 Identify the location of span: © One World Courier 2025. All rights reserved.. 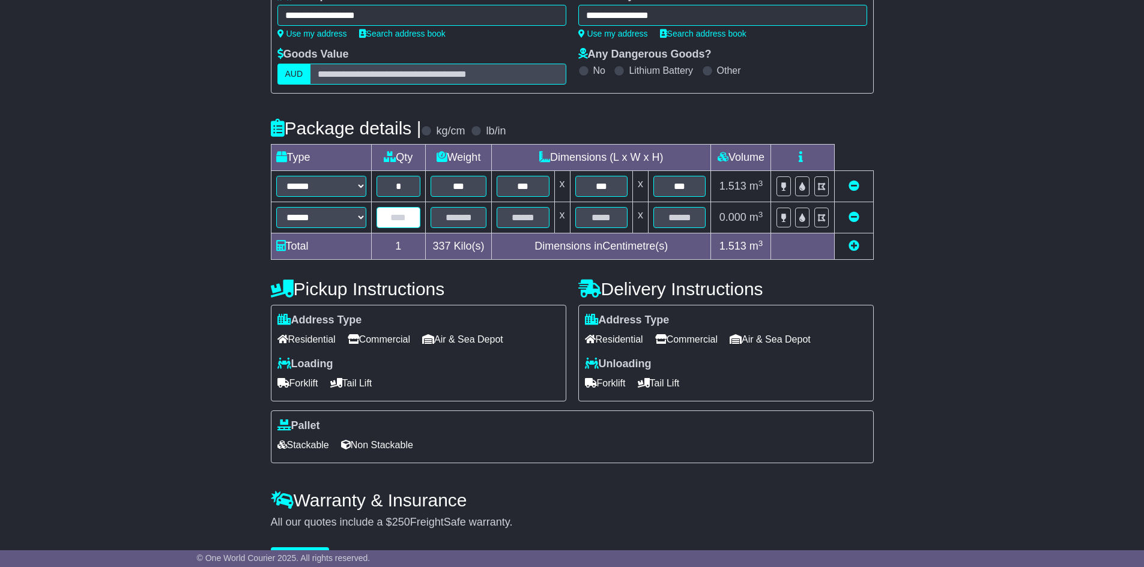
(283, 558).